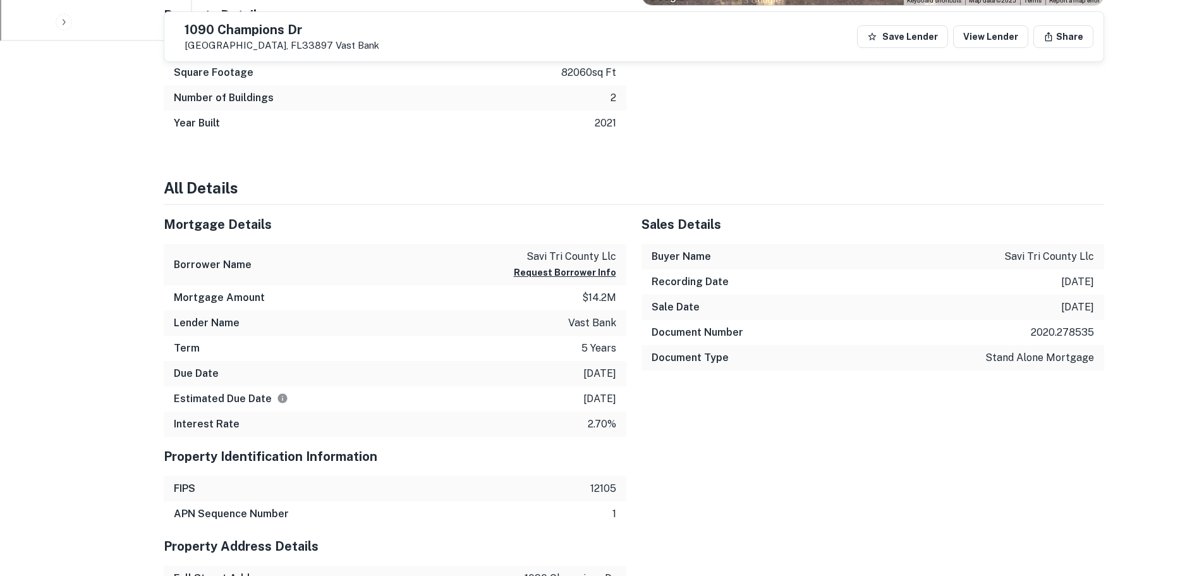 The image size is (1204, 576). I want to click on p: 1, so click(614, 514).